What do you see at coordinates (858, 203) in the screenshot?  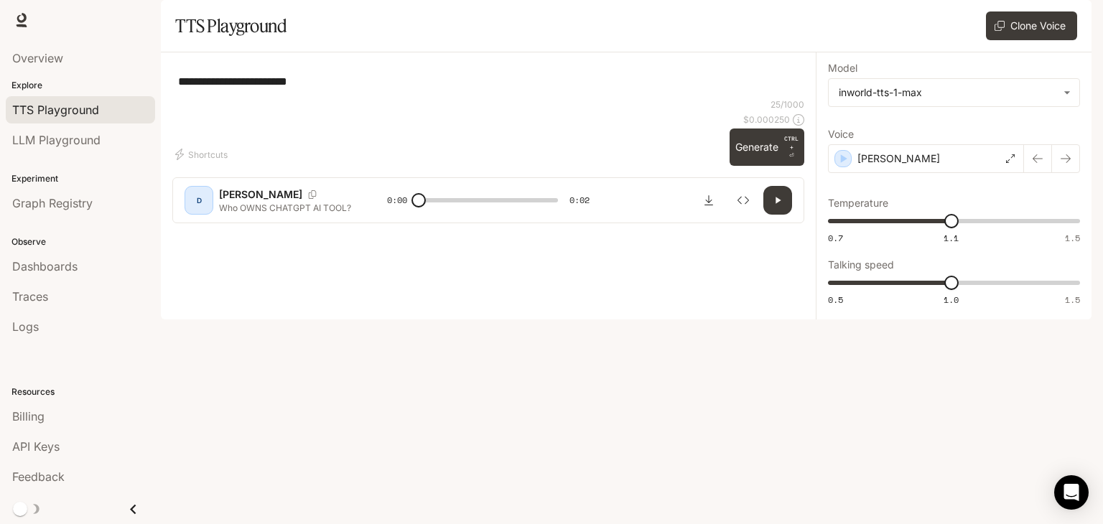 I see `p: Temperature` at bounding box center [858, 203].